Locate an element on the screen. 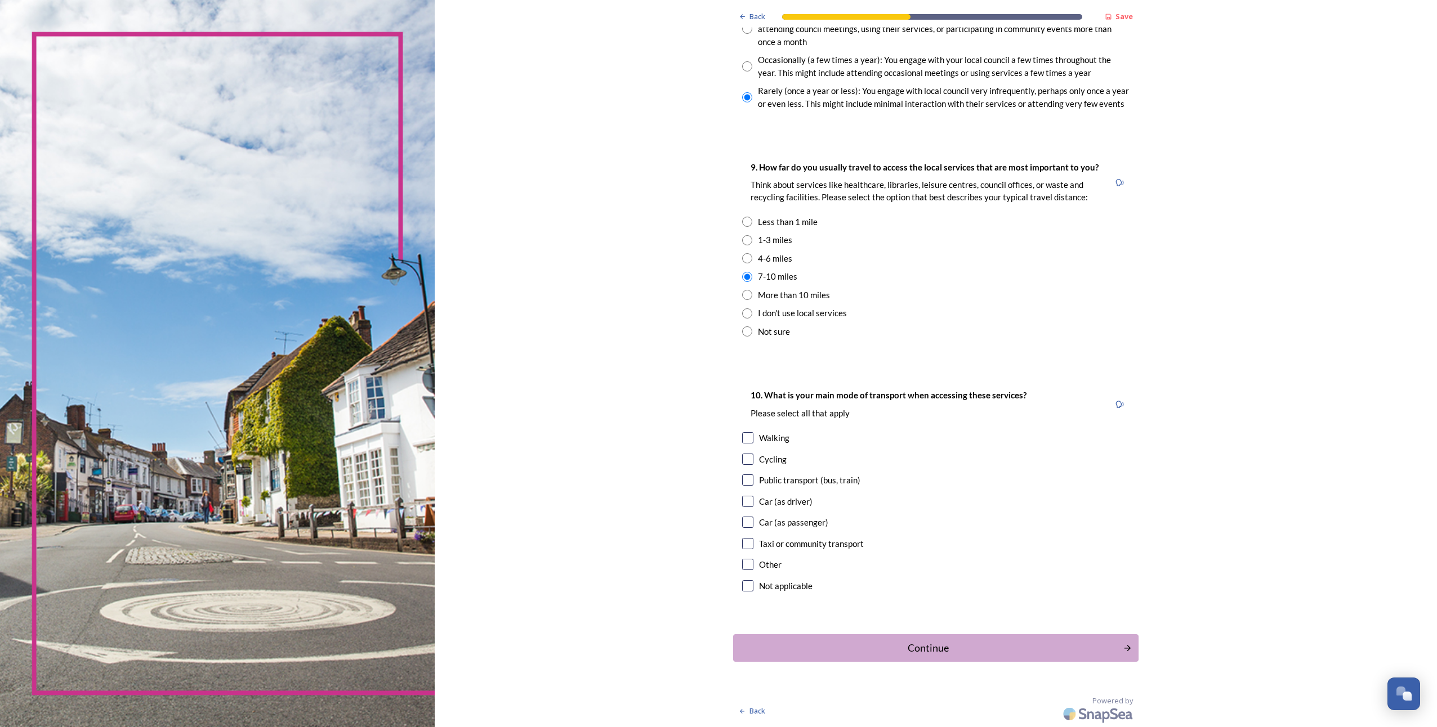 The height and width of the screenshot is (727, 1437). div: Car (as driver) is located at coordinates (785, 502).